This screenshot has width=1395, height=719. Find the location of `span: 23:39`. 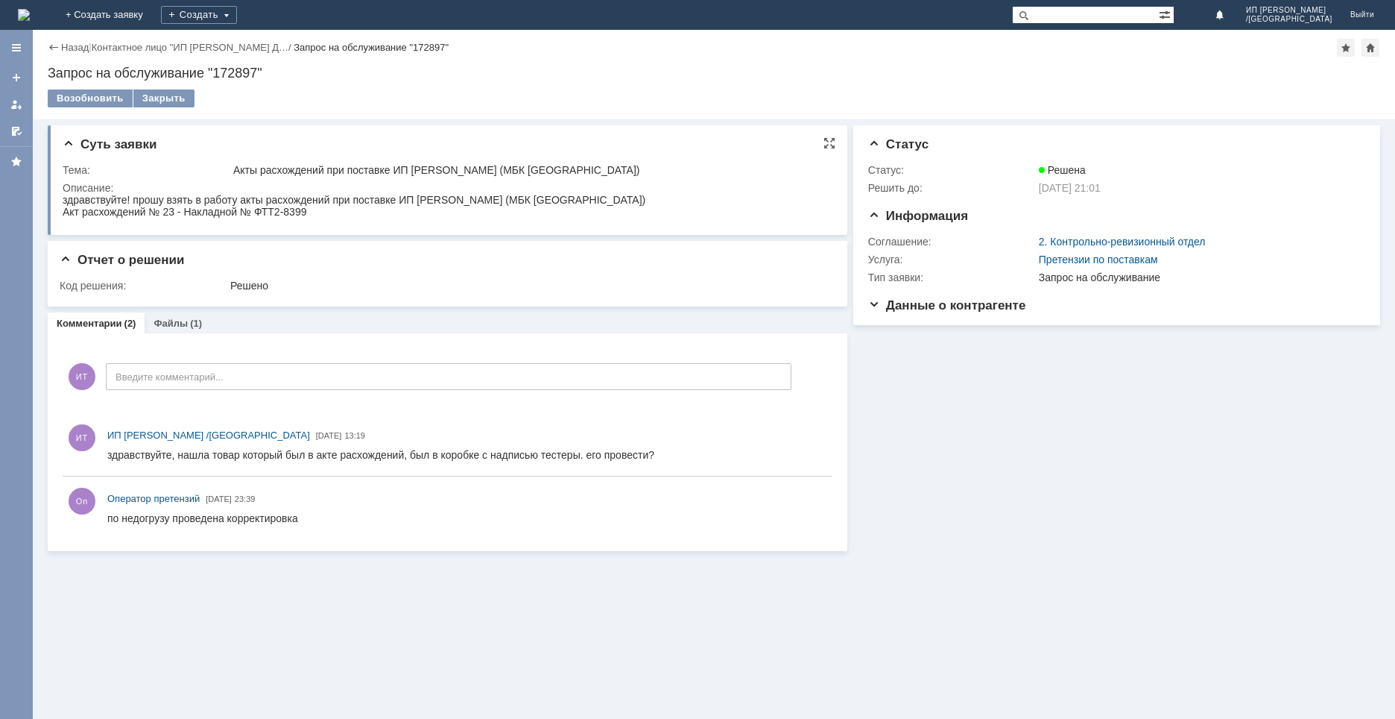

span: 23:39 is located at coordinates (245, 499).